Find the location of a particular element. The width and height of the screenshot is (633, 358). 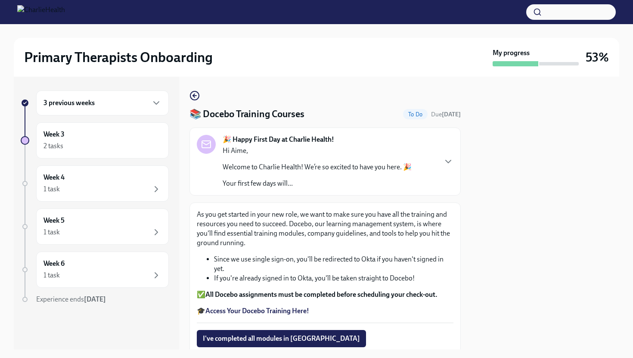

a: Week 51 task is located at coordinates (95, 227).